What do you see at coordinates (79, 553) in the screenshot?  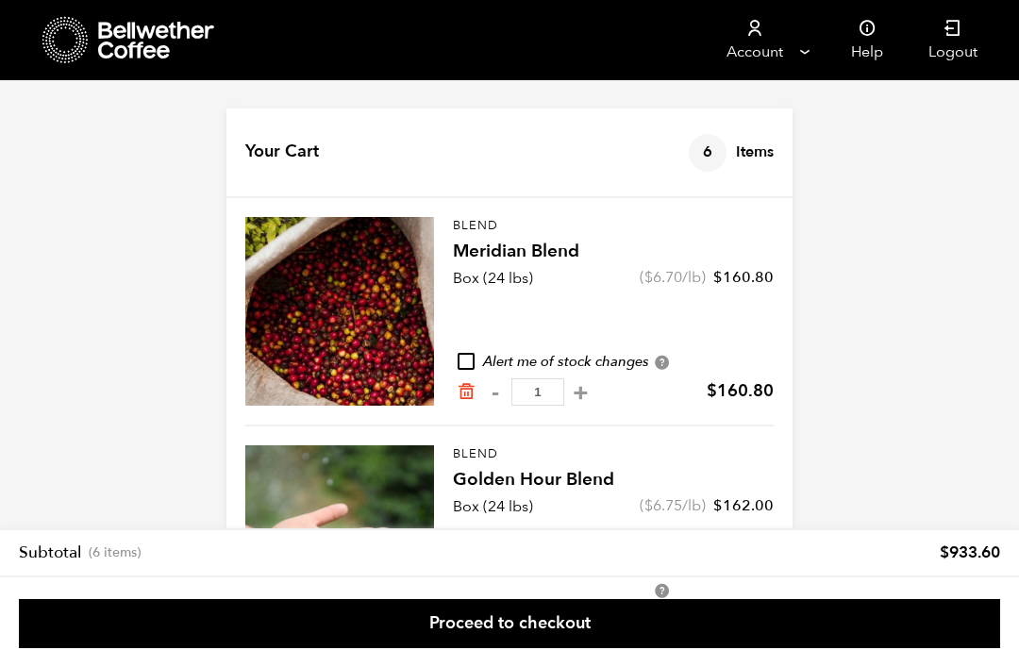 I see `th: Subtotal` at bounding box center [79, 553].